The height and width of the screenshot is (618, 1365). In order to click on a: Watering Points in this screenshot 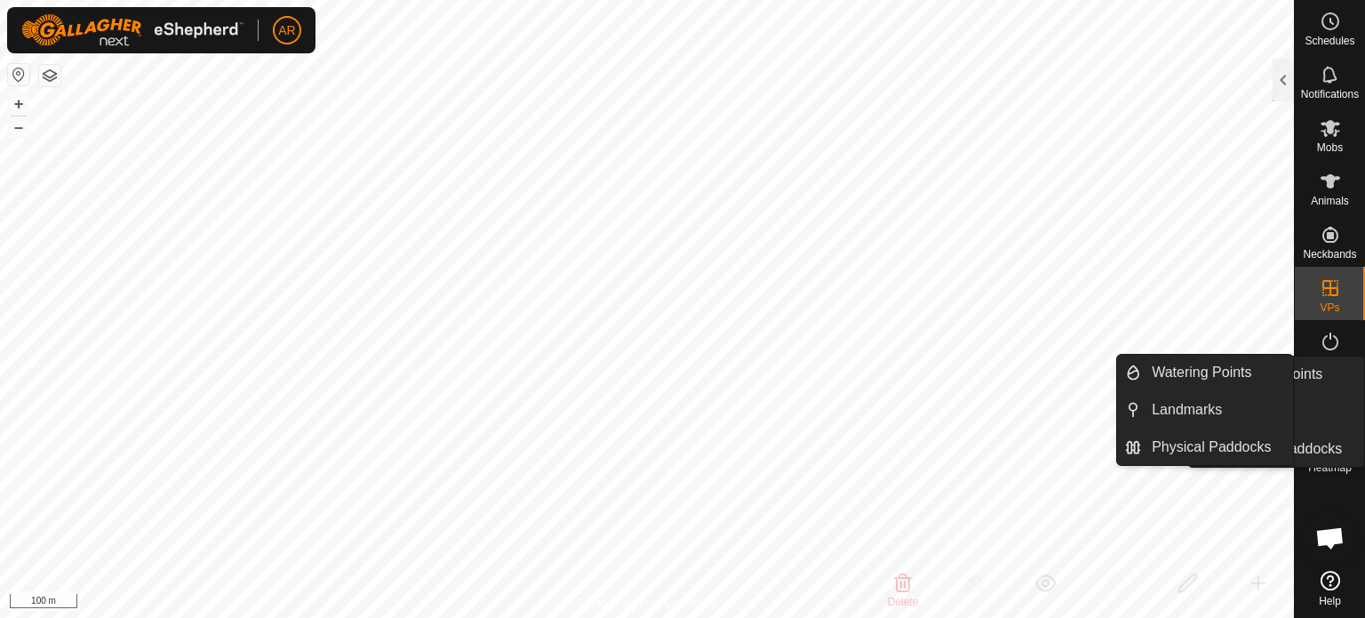, I will do `click(1217, 372)`.